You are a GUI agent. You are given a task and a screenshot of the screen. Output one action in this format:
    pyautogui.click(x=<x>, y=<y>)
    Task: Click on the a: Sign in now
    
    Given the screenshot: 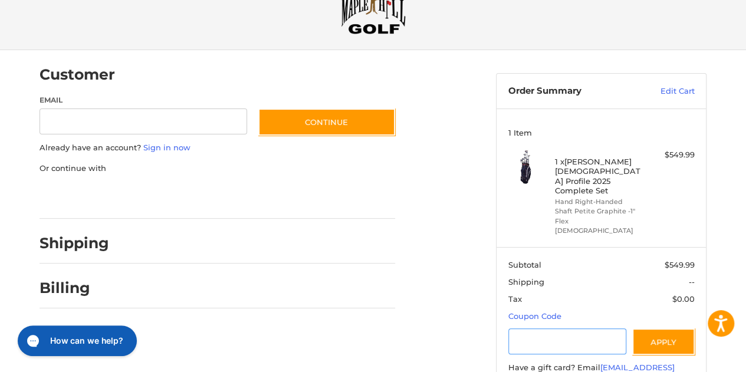 What is the action you would take?
    pyautogui.click(x=167, y=147)
    